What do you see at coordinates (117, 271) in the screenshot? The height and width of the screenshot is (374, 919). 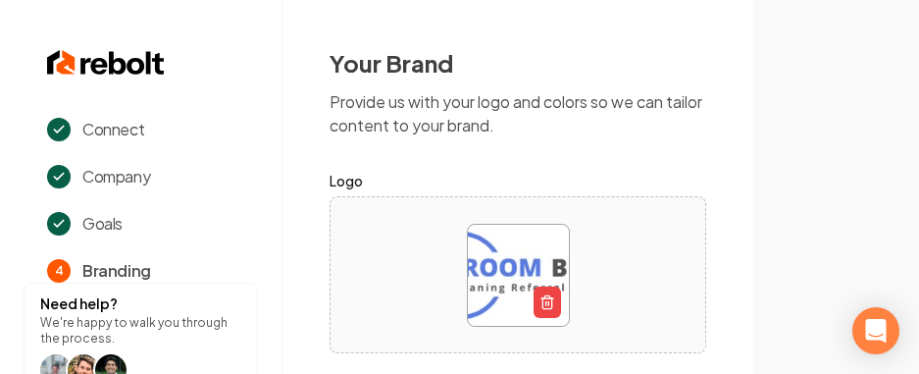 I see `span: Branding` at bounding box center [117, 271].